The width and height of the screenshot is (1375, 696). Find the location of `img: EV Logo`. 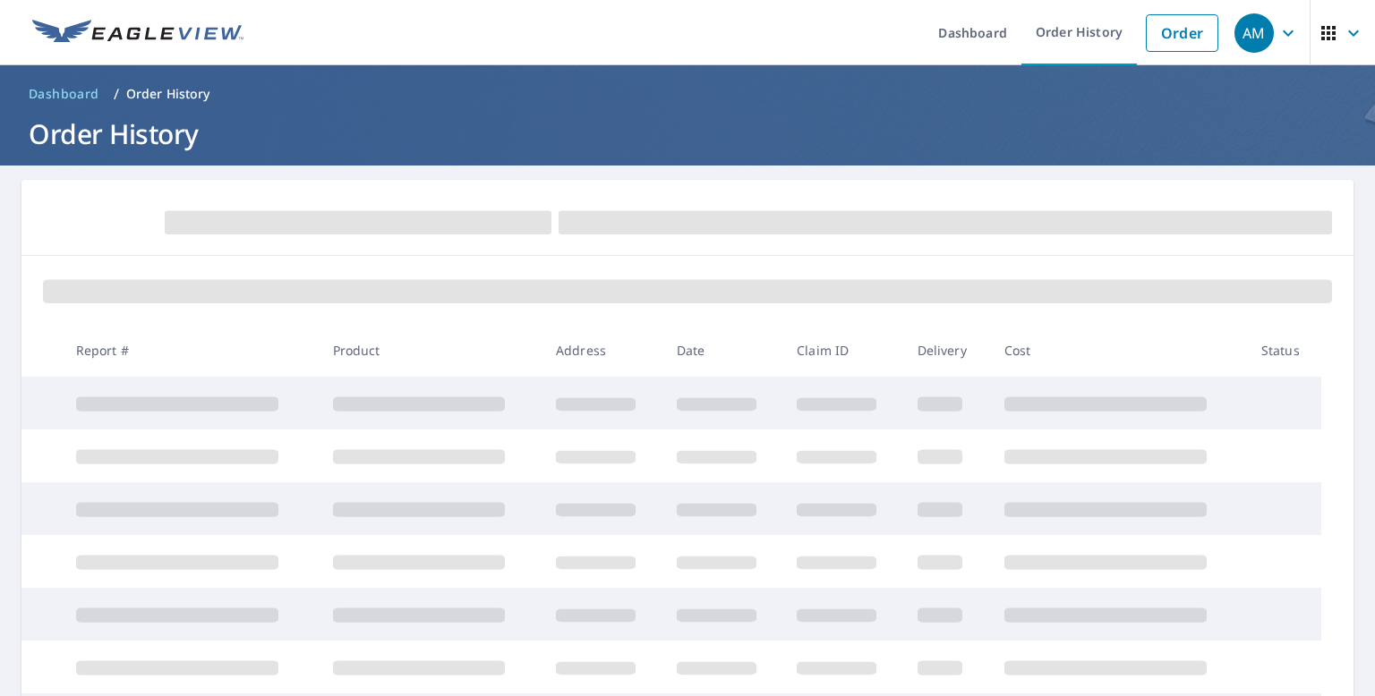

img: EV Logo is located at coordinates (138, 33).